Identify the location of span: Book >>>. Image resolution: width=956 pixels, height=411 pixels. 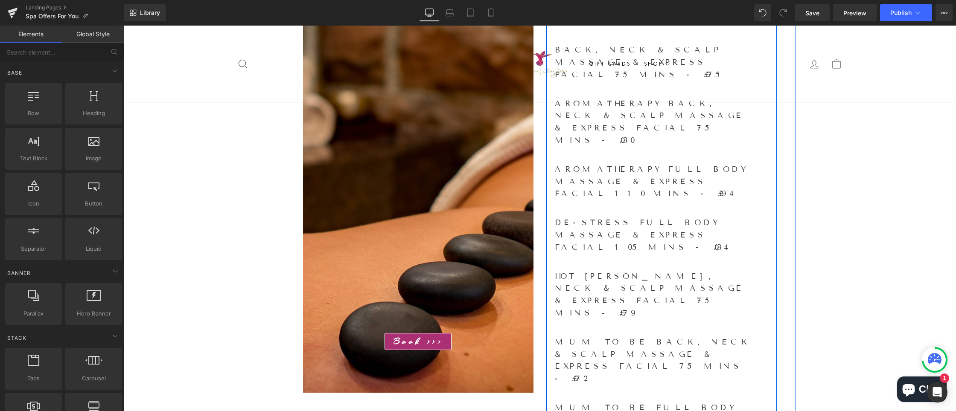
(295, 316).